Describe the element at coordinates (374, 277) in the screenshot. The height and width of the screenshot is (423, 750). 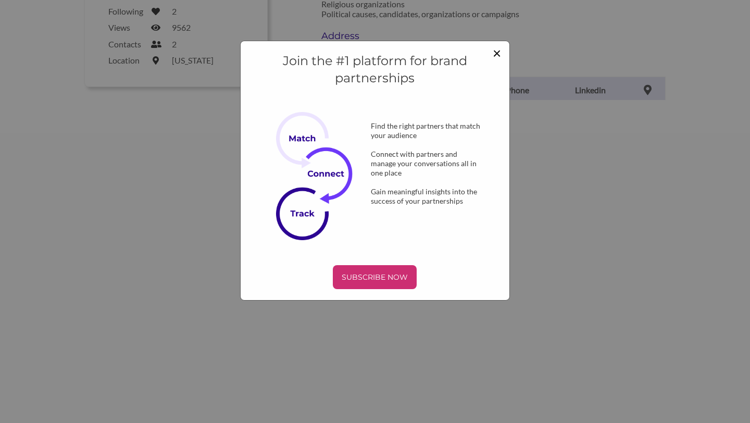
I see `p: SUBSCRIBE NOW` at that location.